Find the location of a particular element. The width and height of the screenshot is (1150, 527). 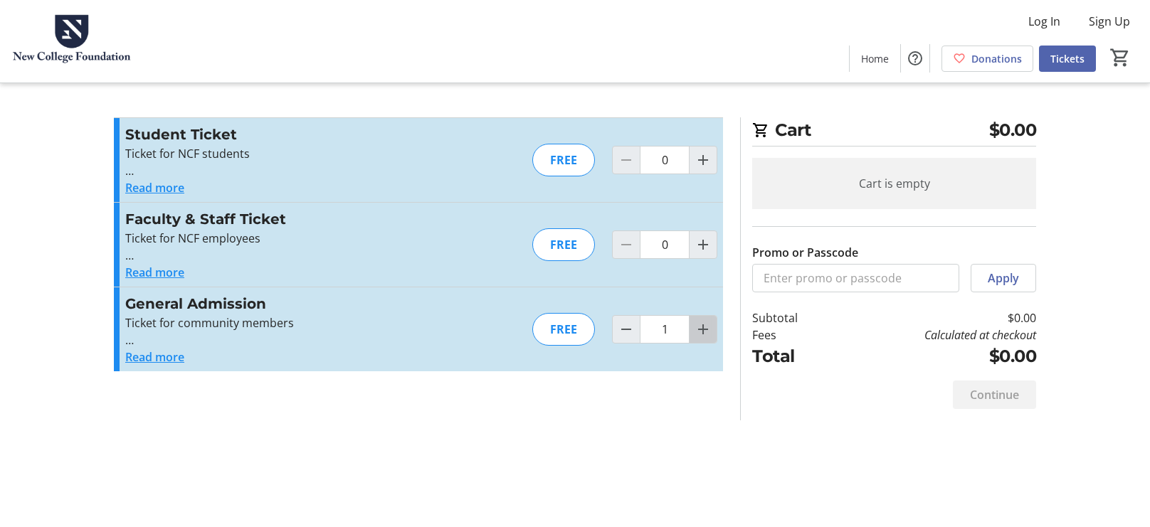

p: Ticket for NCF students is located at coordinates (280, 154).